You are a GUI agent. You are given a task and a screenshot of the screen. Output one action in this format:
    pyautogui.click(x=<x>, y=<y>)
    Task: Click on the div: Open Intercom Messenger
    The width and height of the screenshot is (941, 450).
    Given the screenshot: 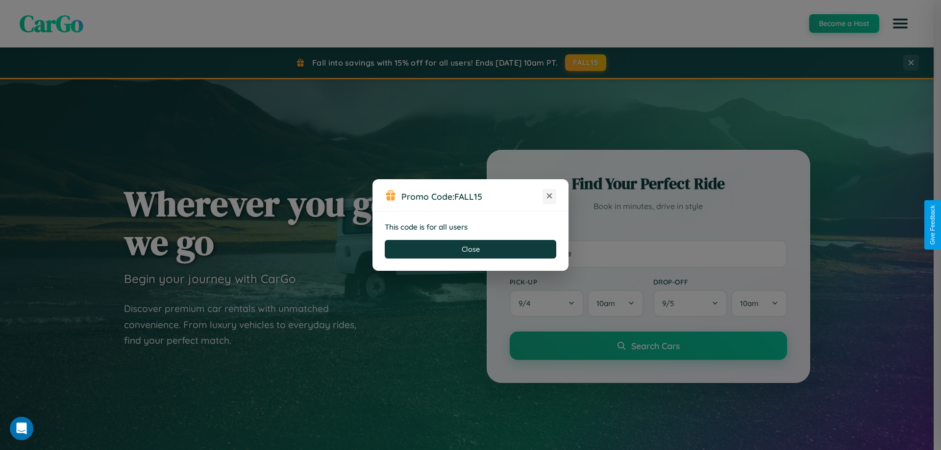 What is the action you would take?
    pyautogui.click(x=22, y=429)
    